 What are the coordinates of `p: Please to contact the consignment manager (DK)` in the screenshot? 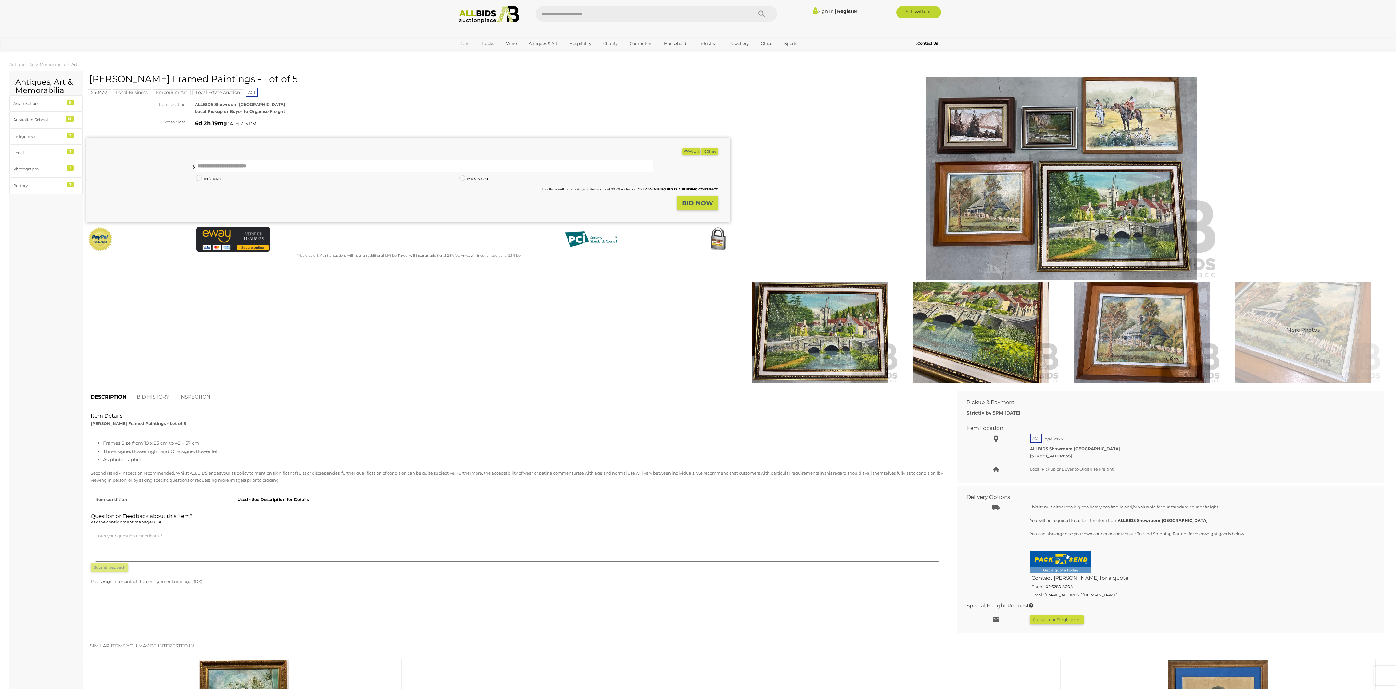 It's located at (517, 581).